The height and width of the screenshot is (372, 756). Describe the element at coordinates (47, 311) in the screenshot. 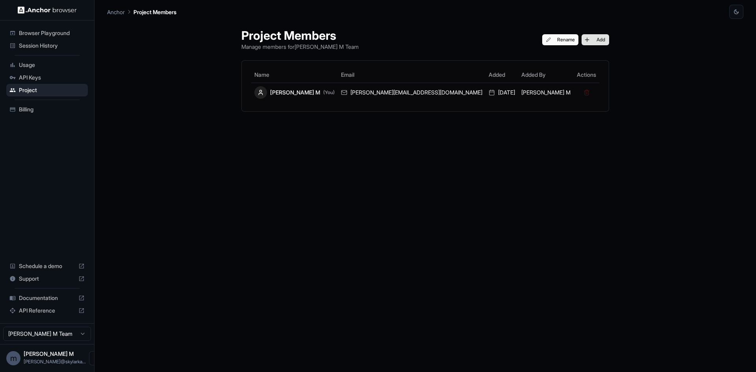

I see `div: API Reference` at that location.